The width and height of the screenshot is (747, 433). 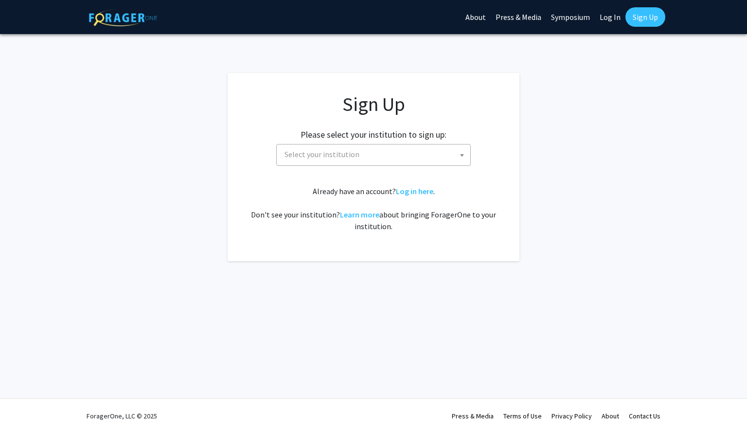 I want to click on h2: Please select your institution to sign up:, so click(x=373, y=135).